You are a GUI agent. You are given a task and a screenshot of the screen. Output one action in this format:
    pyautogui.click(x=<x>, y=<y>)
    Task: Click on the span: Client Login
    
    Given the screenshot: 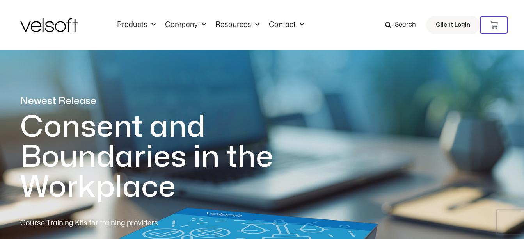 What is the action you would take?
    pyautogui.click(x=453, y=25)
    